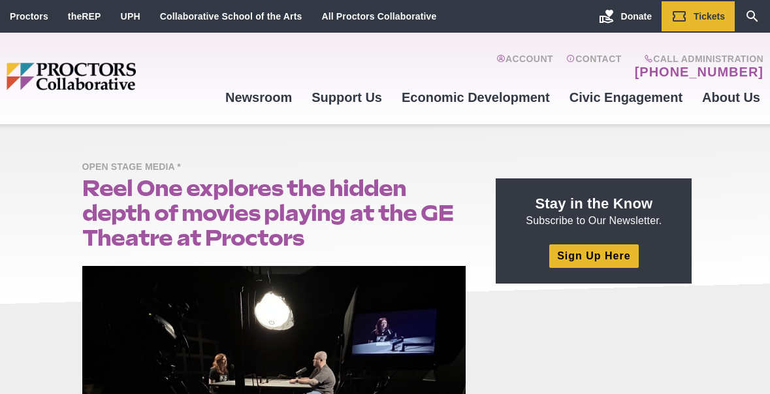  Describe the element at coordinates (29, 16) in the screenshot. I see `a: Proctors` at that location.